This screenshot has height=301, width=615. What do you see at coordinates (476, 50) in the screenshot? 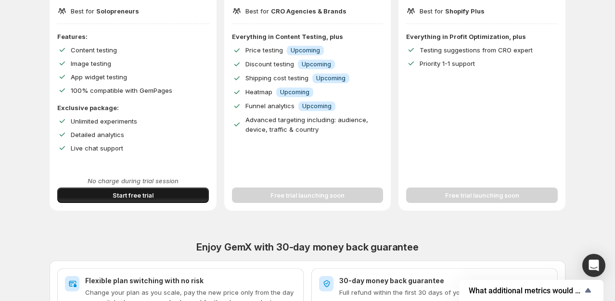
I see `span: Testing suggestions from CRO expert` at bounding box center [476, 50].